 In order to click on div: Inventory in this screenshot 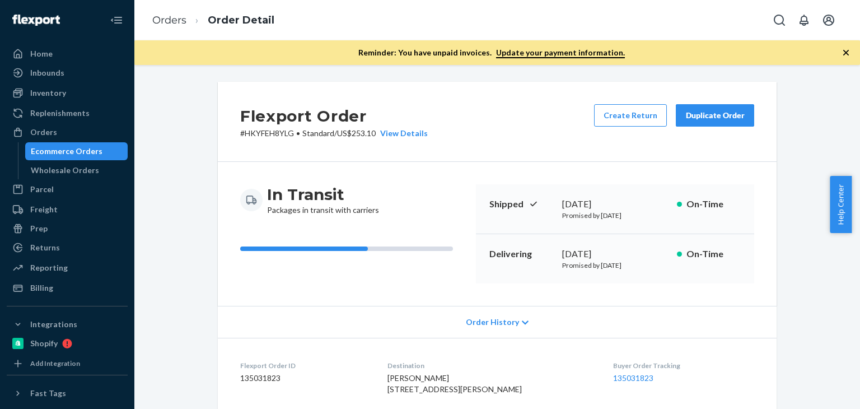, I will do `click(48, 93)`.